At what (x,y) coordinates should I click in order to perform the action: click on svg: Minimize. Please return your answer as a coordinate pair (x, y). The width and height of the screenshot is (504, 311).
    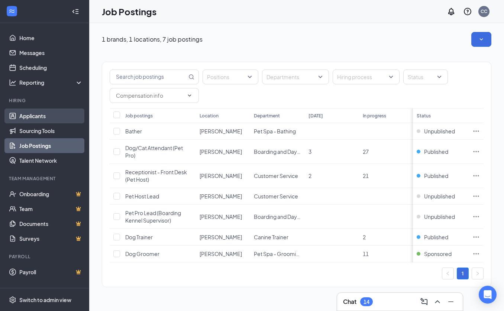
    Looking at the image, I should click on (451, 302).